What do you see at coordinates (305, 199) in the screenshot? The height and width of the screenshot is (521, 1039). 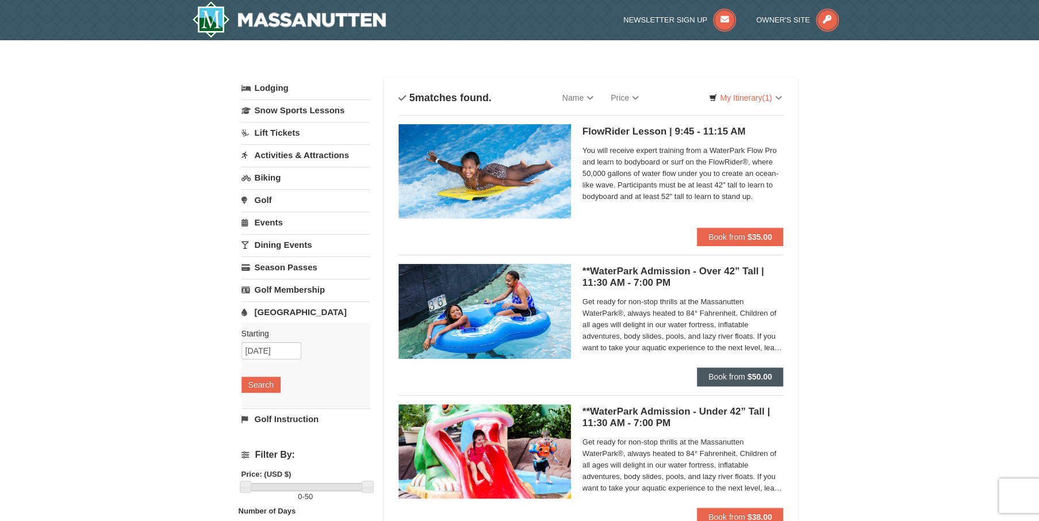 I see `a: Golf` at bounding box center [305, 199].